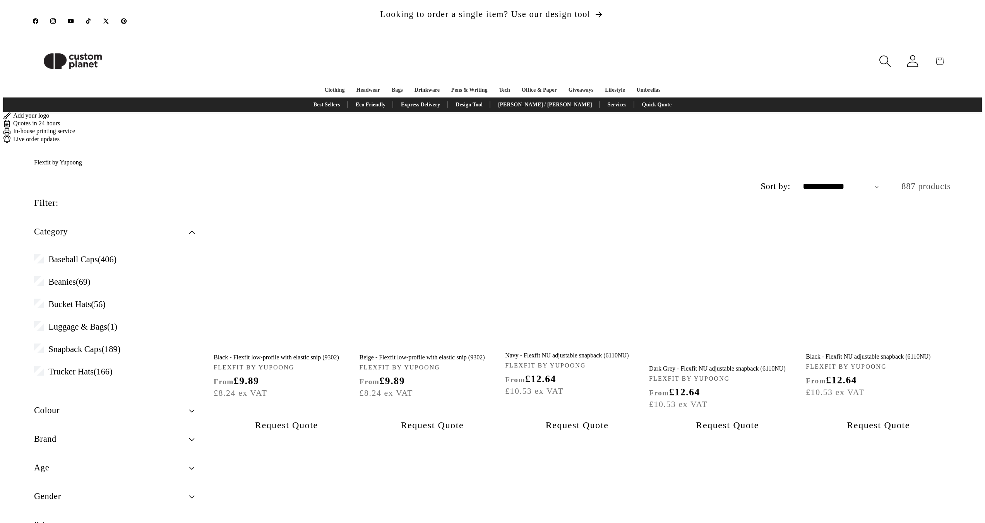  I want to click on summary: Category (0 selected), so click(115, 232).